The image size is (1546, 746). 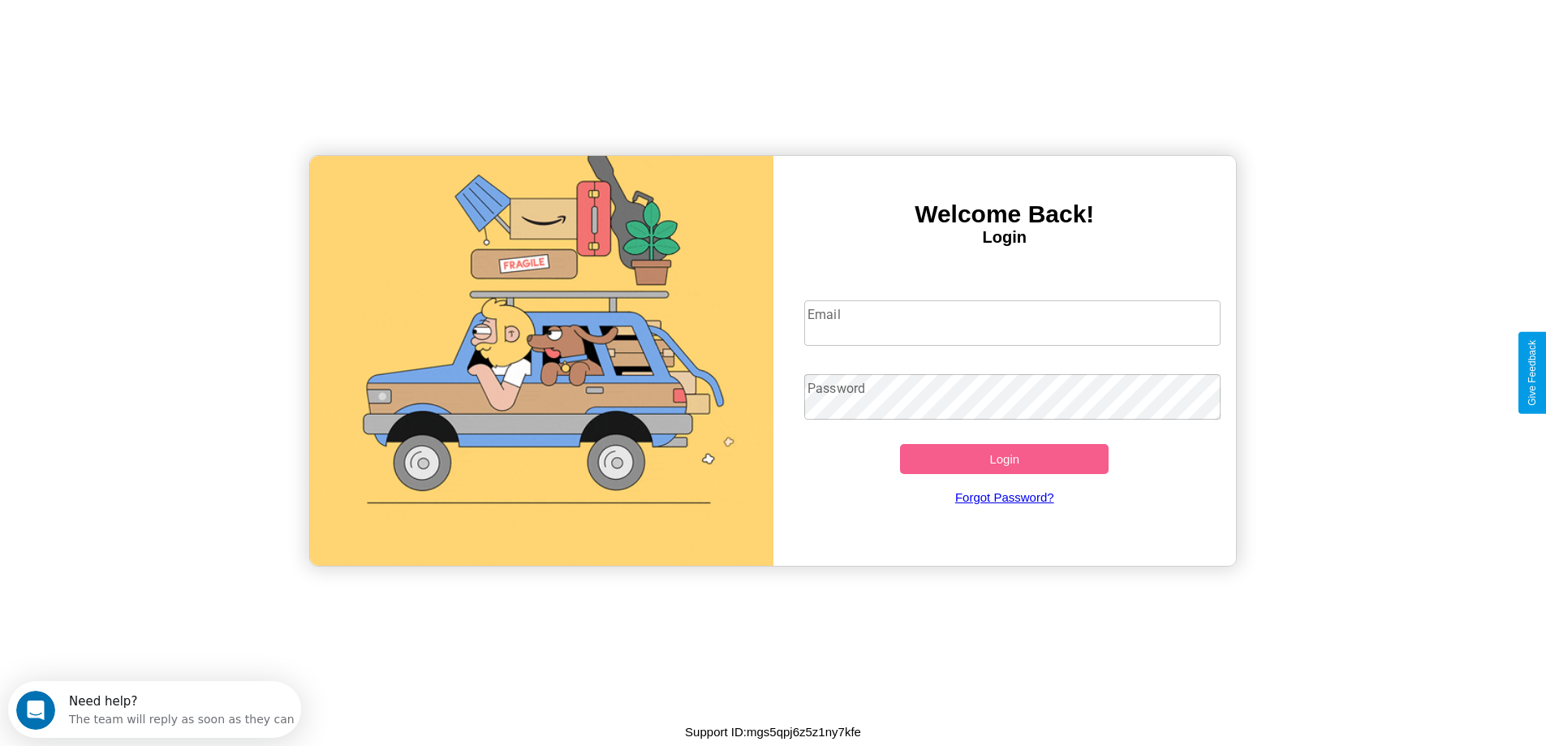 What do you see at coordinates (1004, 458) in the screenshot?
I see `button: Login` at bounding box center [1004, 458].